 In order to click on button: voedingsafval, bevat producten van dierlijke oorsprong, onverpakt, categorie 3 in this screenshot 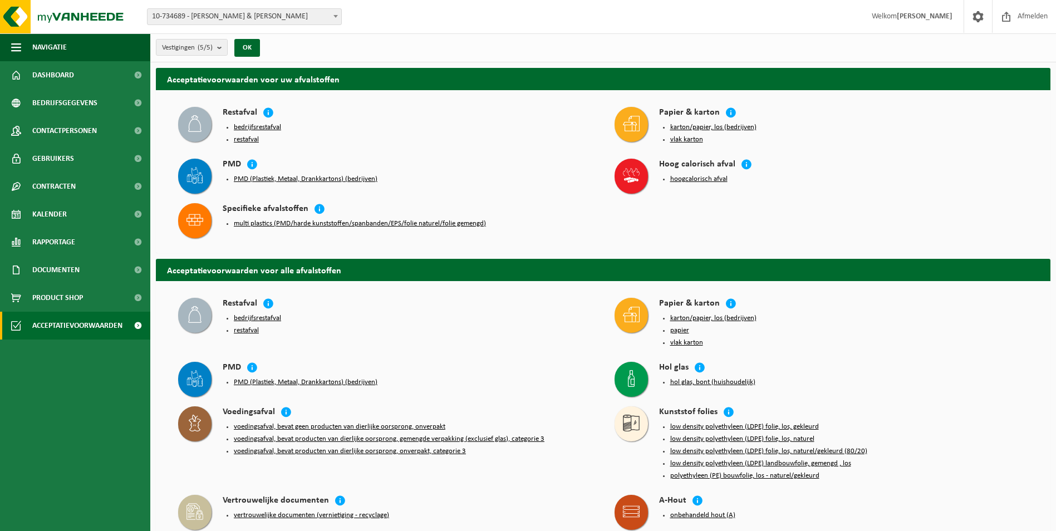, I will do `click(350, 452)`.